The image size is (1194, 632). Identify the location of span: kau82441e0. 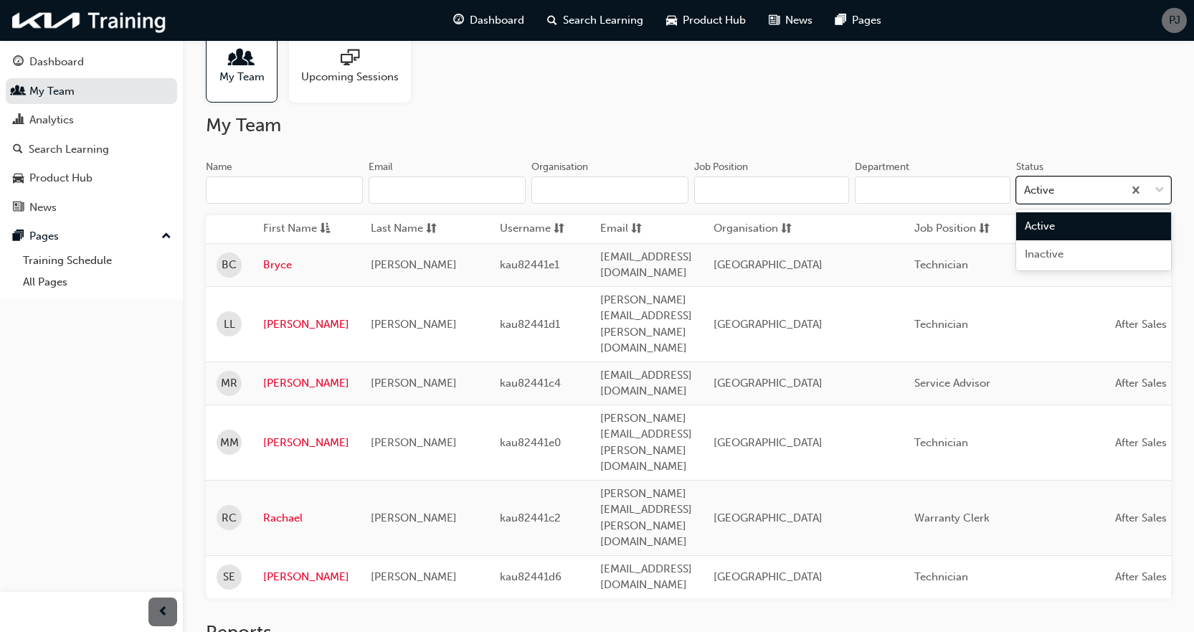
(530, 443).